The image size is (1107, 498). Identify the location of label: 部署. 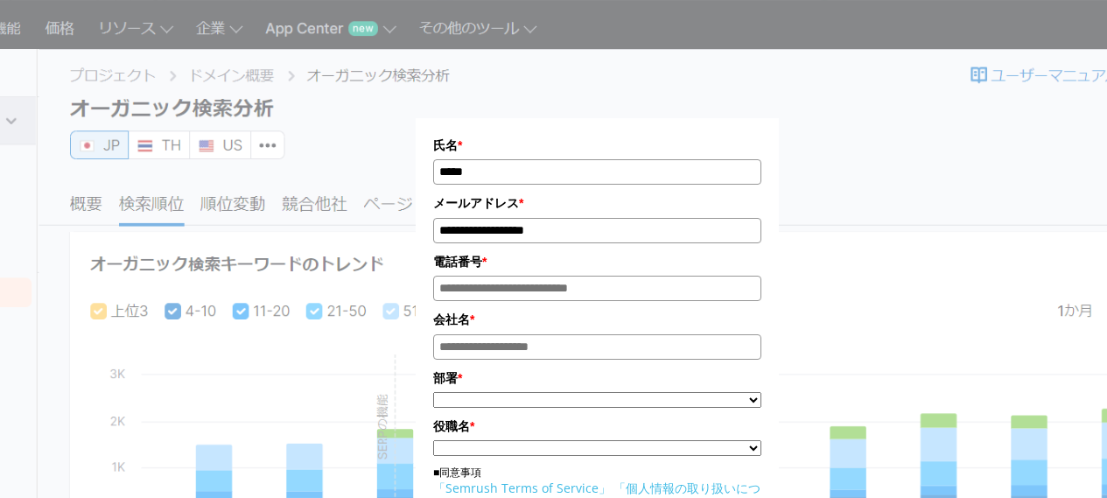
(597, 378).